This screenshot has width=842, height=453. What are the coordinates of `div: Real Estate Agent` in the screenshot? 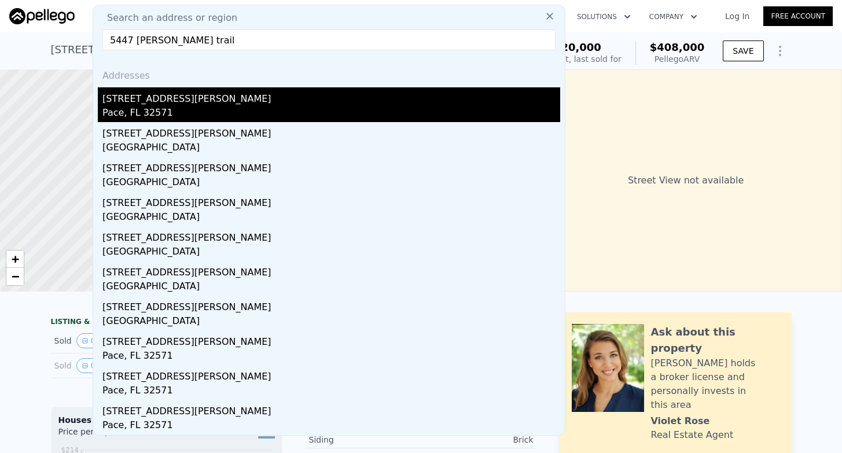 It's located at (692, 435).